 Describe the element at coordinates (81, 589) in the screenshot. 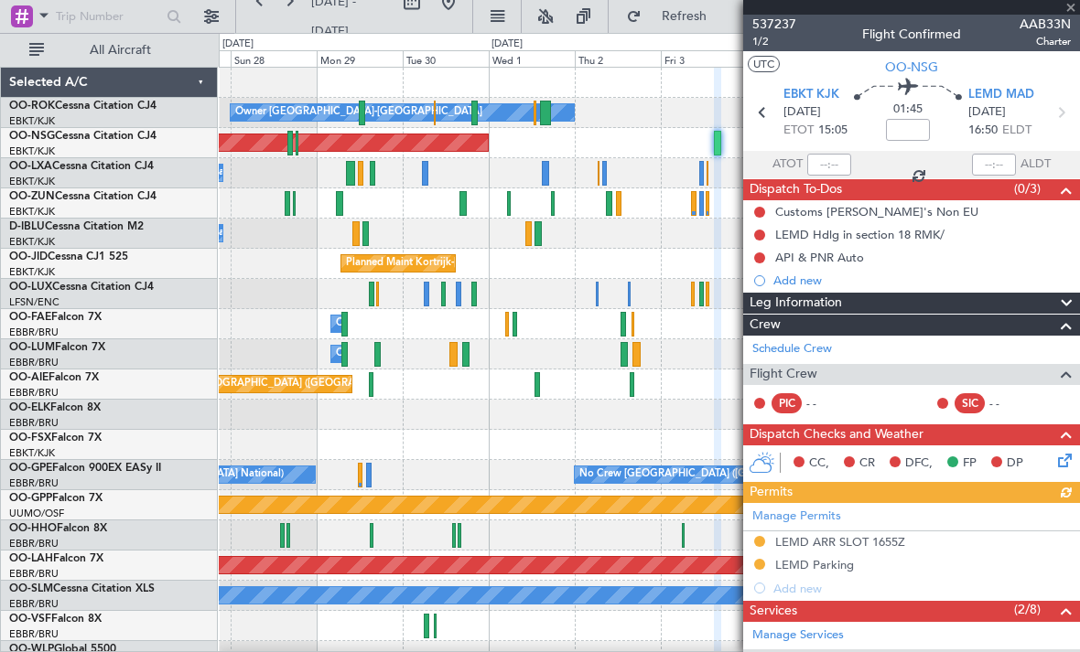

I see `a: OO-SLMCessna Citation XLS` at that location.